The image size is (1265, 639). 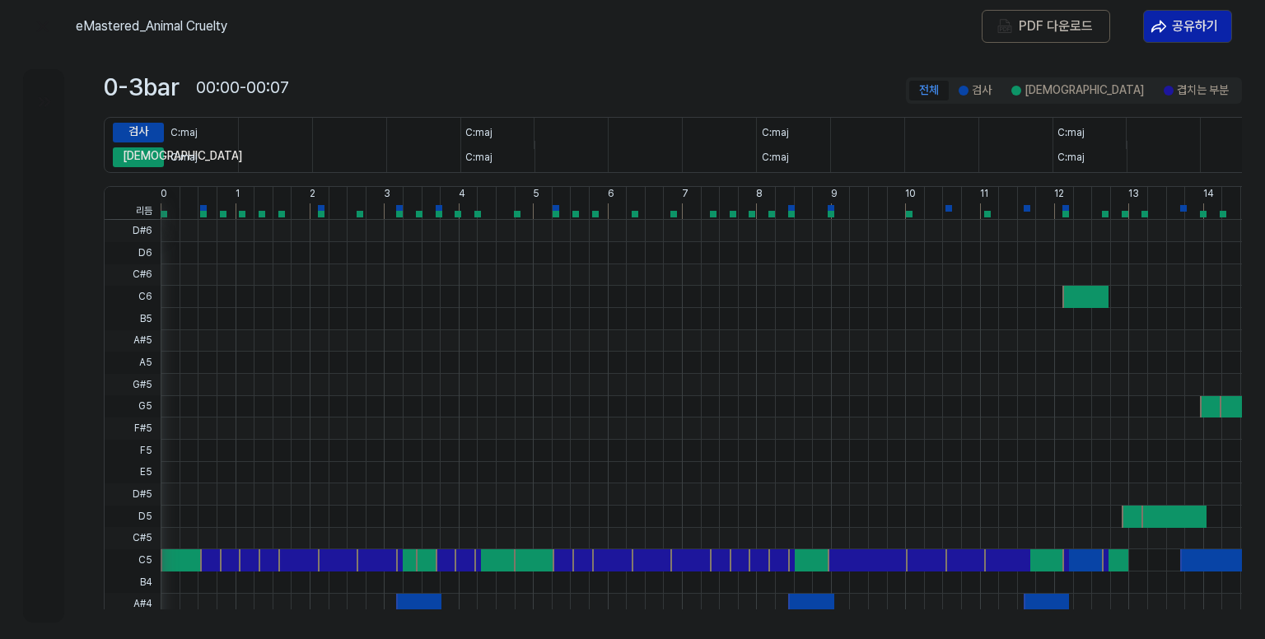 I want to click on span: A#5, so click(x=133, y=341).